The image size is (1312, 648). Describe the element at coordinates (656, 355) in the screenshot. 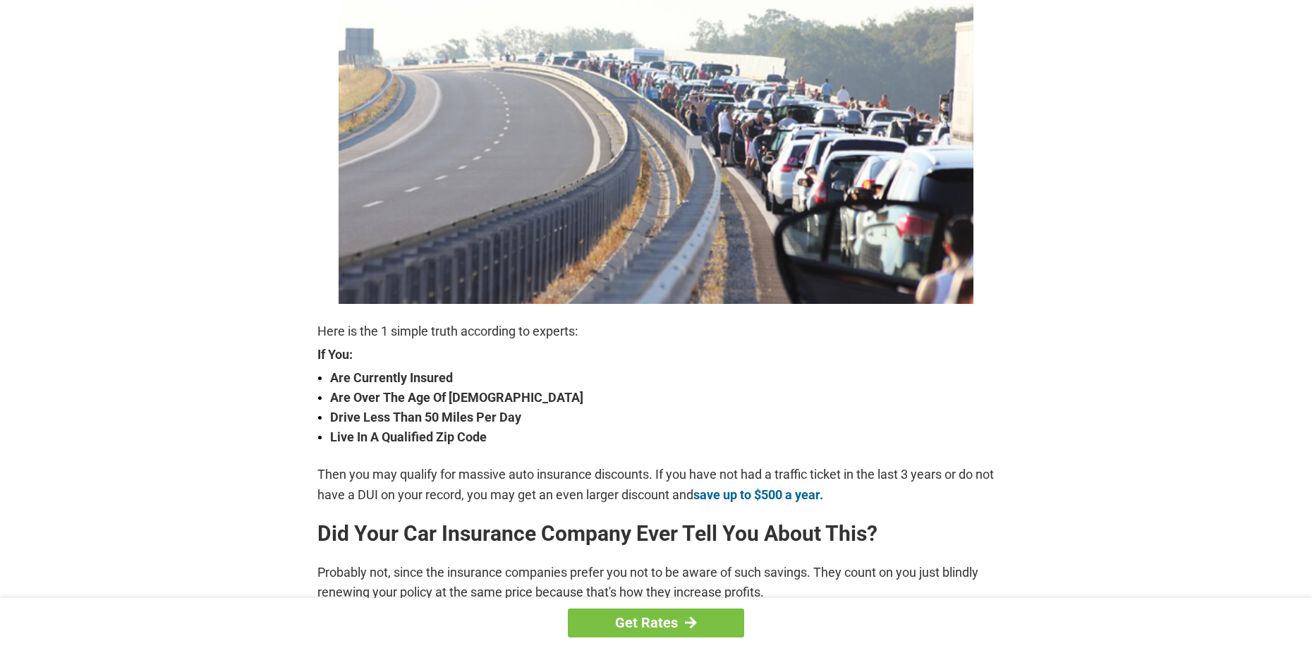

I see `strong: If You:` at that location.